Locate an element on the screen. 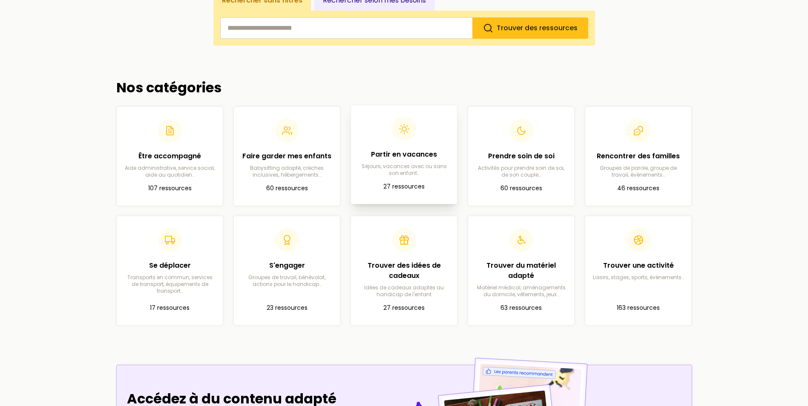 The height and width of the screenshot is (406, 808). p: Groupes de travail, bénévolat, actions pour le handicap… is located at coordinates (287, 281).